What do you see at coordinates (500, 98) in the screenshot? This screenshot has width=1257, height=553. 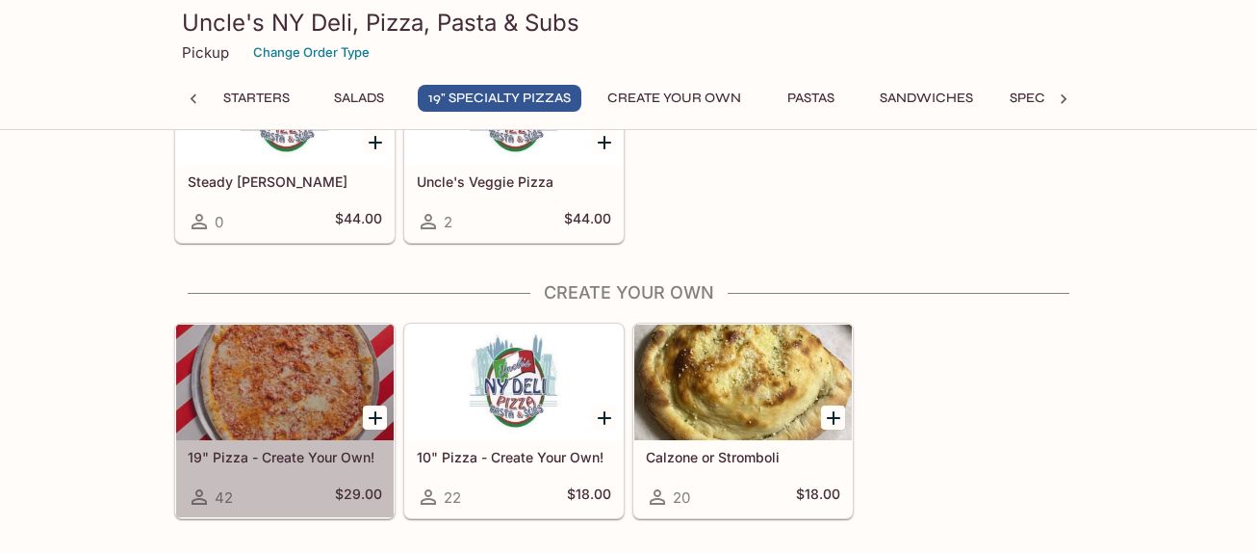 I see `button: 19" Specialty Pizzas` at bounding box center [500, 98].